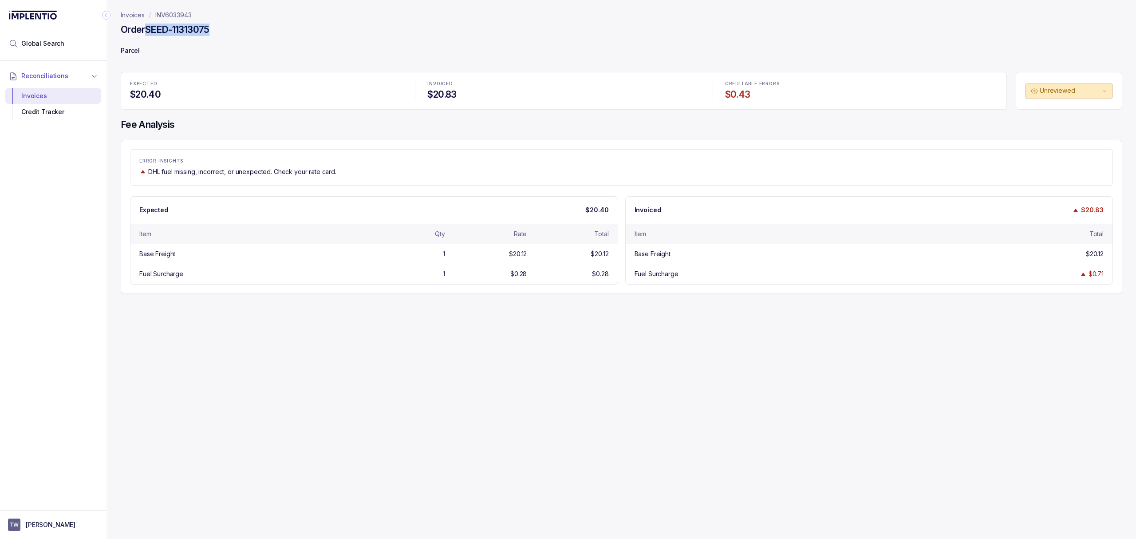 The height and width of the screenshot is (539, 1136). What do you see at coordinates (1096, 274) in the screenshot?
I see `div: $0.71` at bounding box center [1096, 274].